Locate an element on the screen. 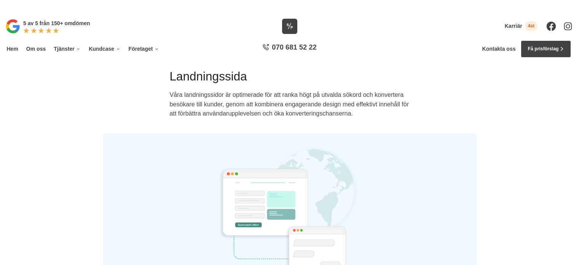  a: Hem is located at coordinates (12, 49).